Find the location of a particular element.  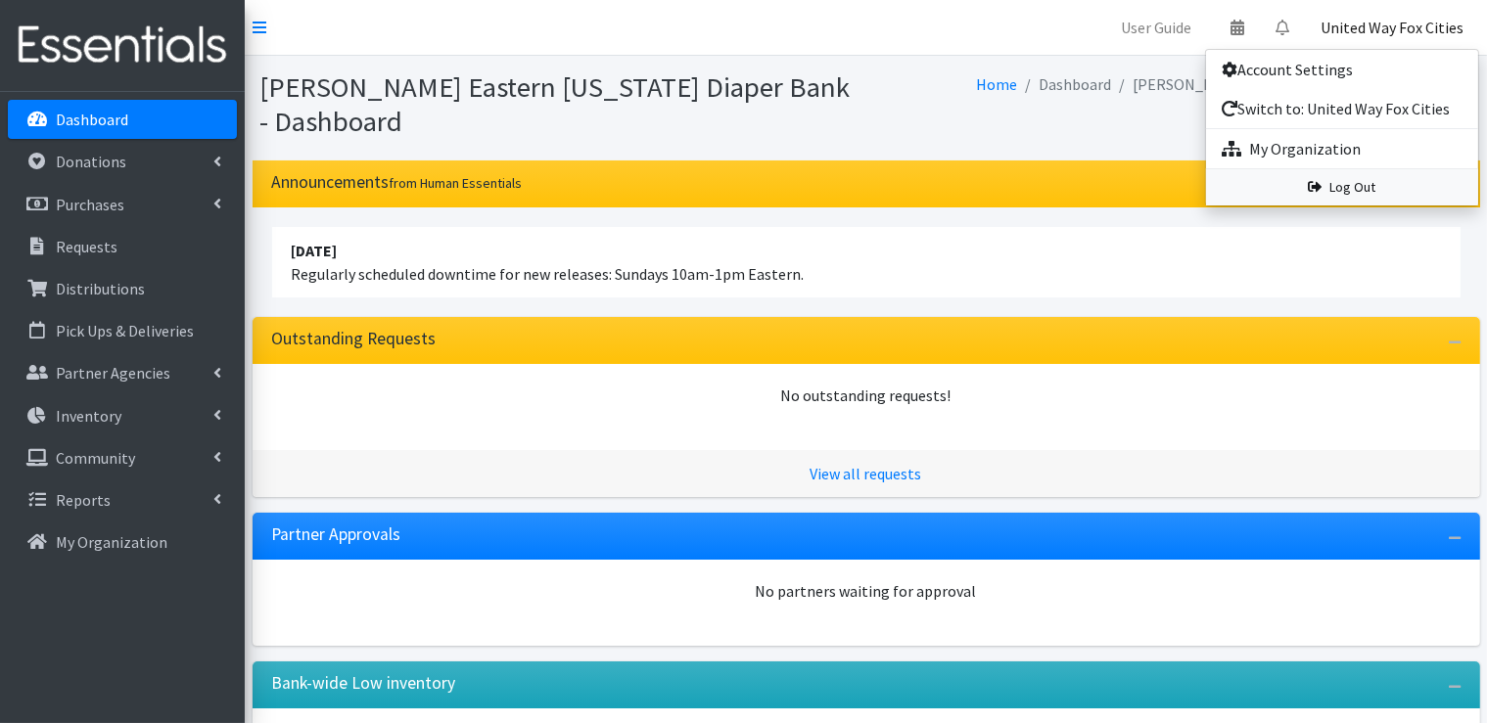

a: Pick Ups & Deliveries is located at coordinates (122, 331).